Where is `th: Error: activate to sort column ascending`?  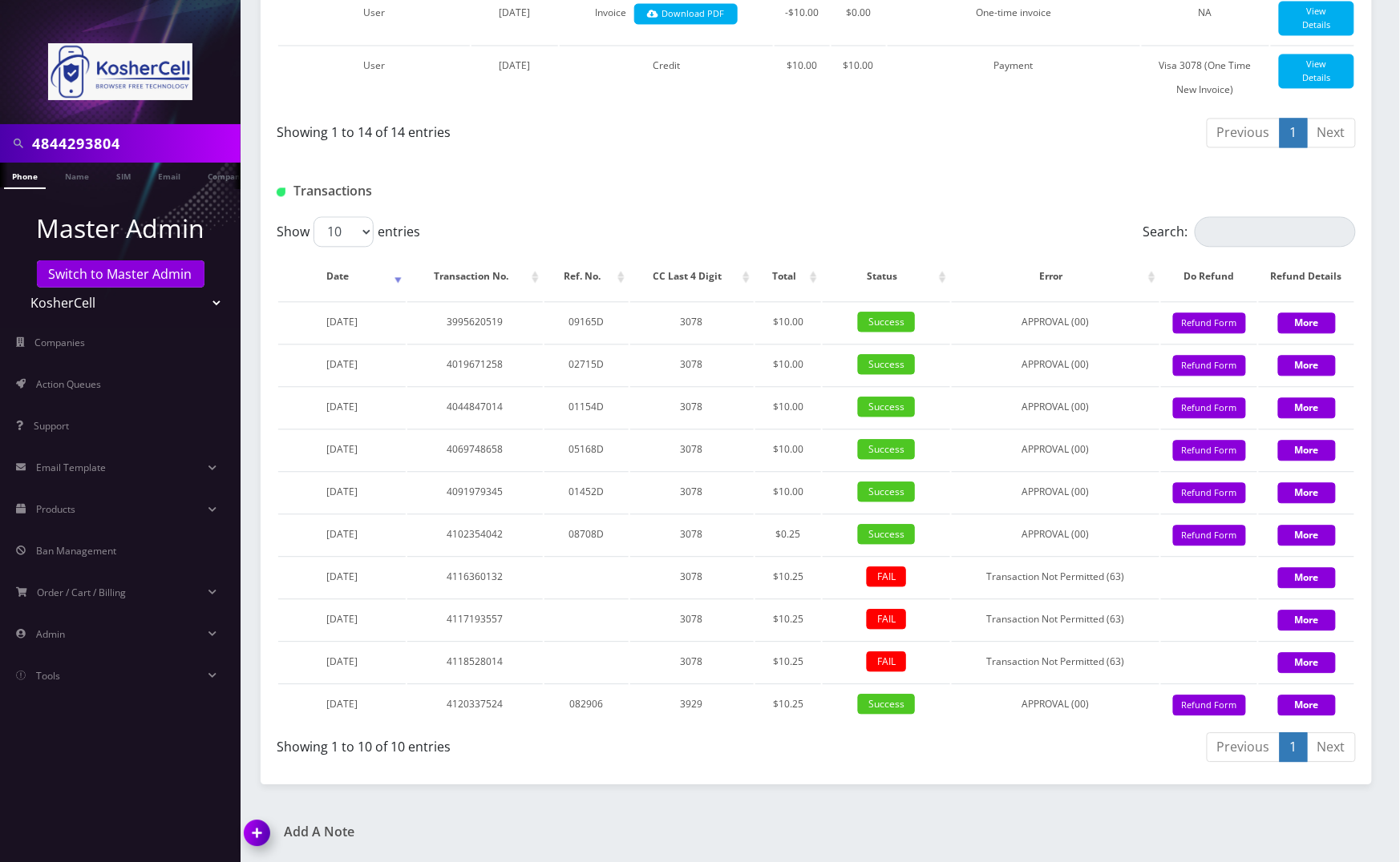
th: Error: activate to sort column ascending is located at coordinates (1056, 276).